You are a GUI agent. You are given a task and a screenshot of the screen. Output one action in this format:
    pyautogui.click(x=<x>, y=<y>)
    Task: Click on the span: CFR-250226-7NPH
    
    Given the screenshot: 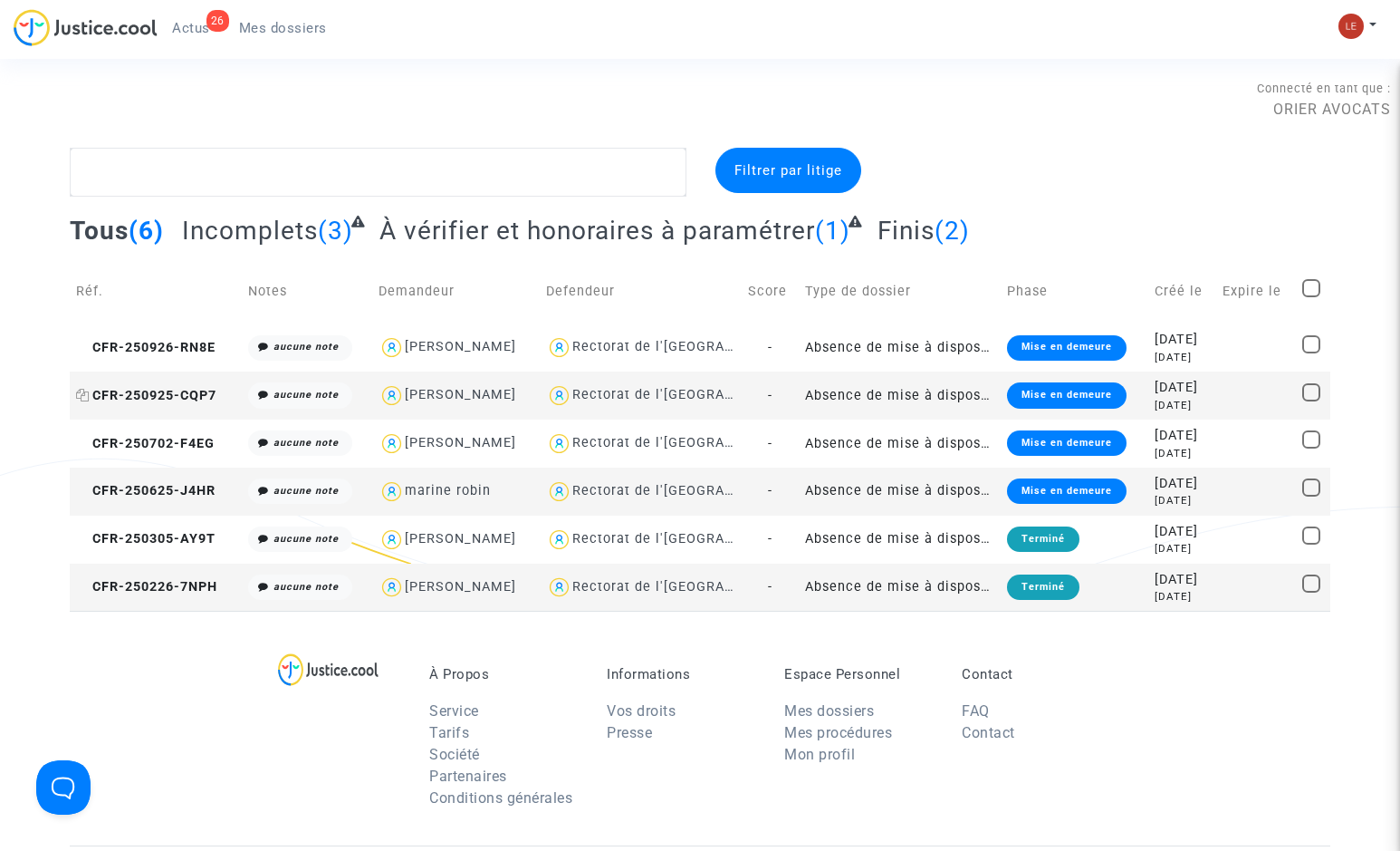 What is the action you would take?
    pyautogui.click(x=146, y=586)
    